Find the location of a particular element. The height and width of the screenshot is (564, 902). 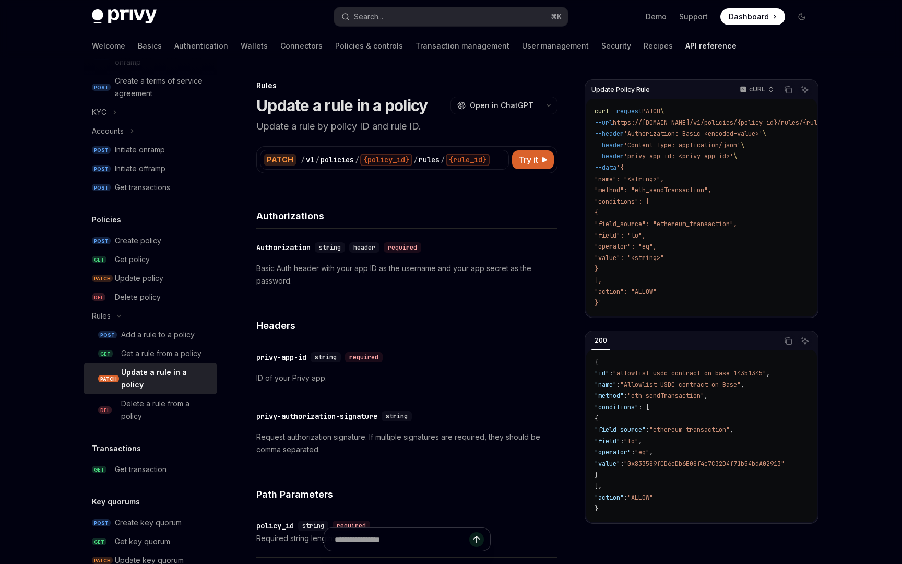

a: POSTGet transactions is located at coordinates (150, 187).